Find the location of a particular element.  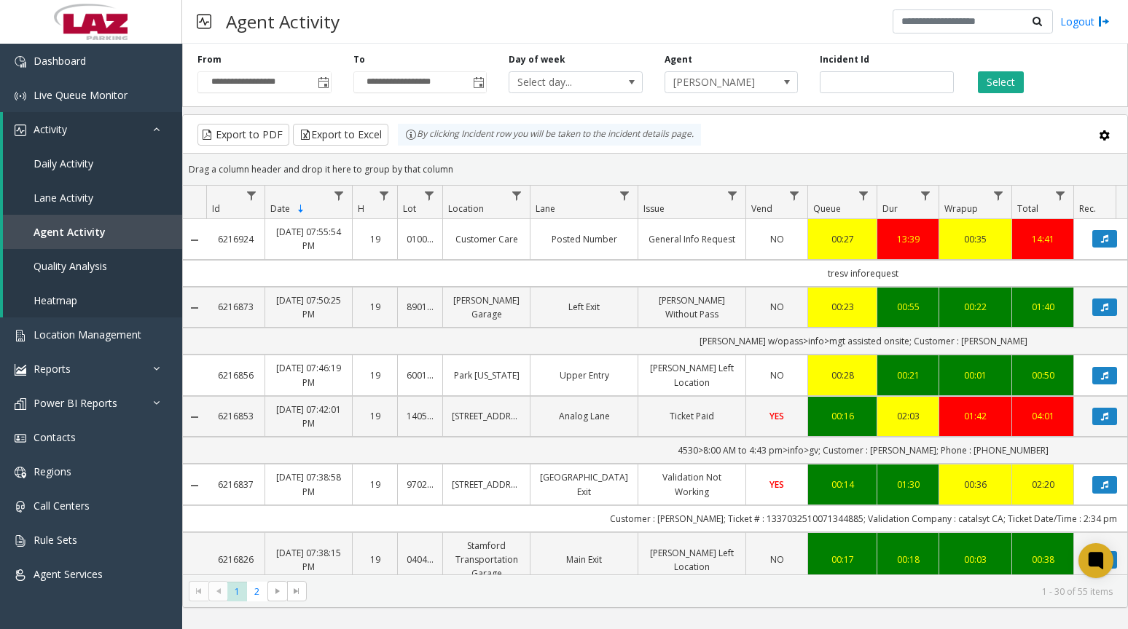

a: Logout is located at coordinates (1085, 21).